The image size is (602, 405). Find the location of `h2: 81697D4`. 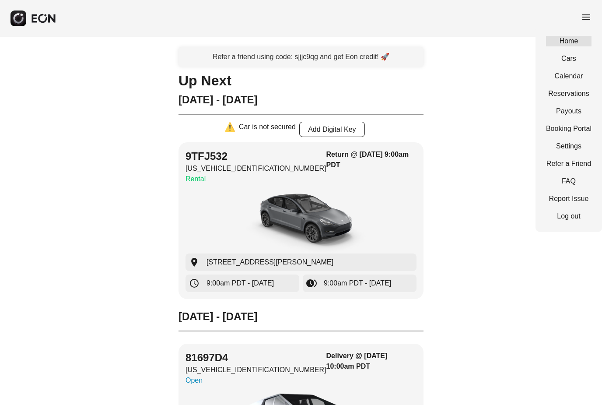

h2: 81697D4 is located at coordinates (256, 357).